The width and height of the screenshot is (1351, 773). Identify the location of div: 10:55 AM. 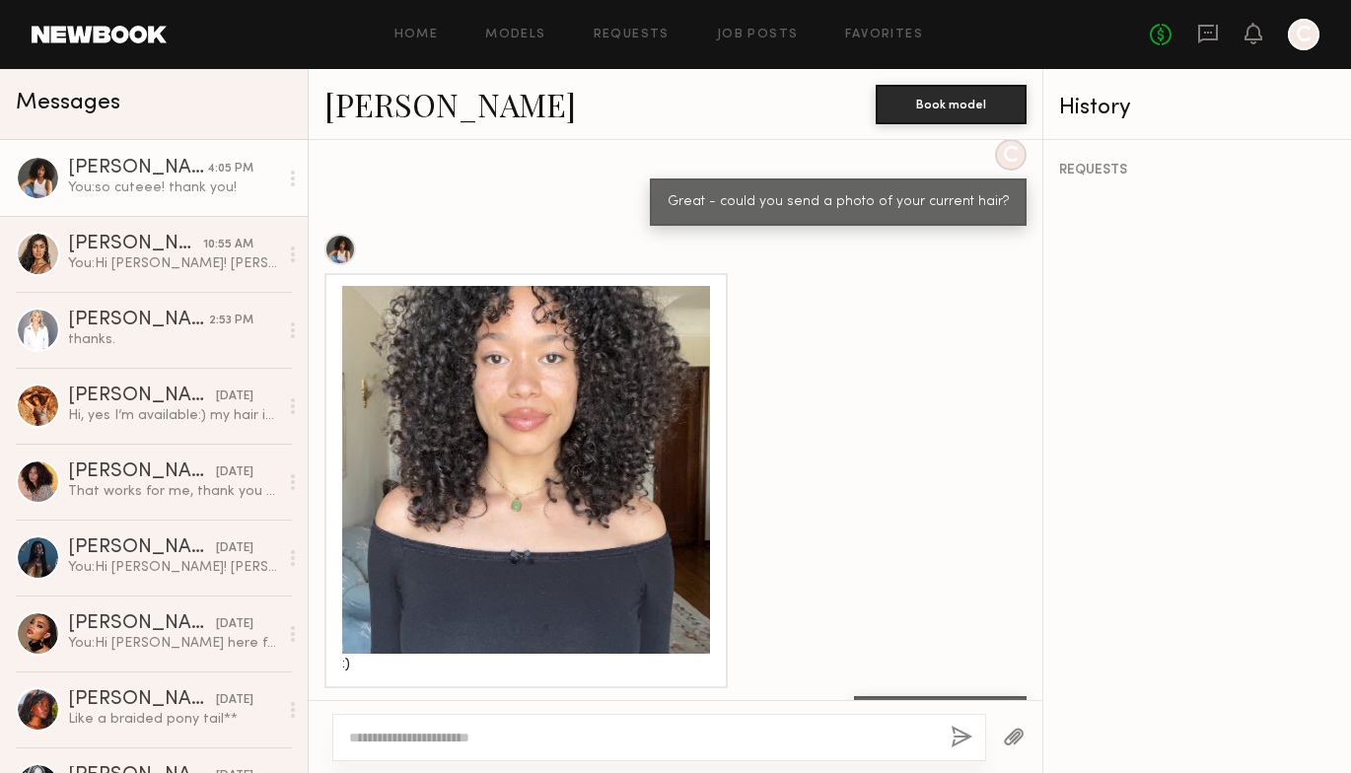
(228, 245).